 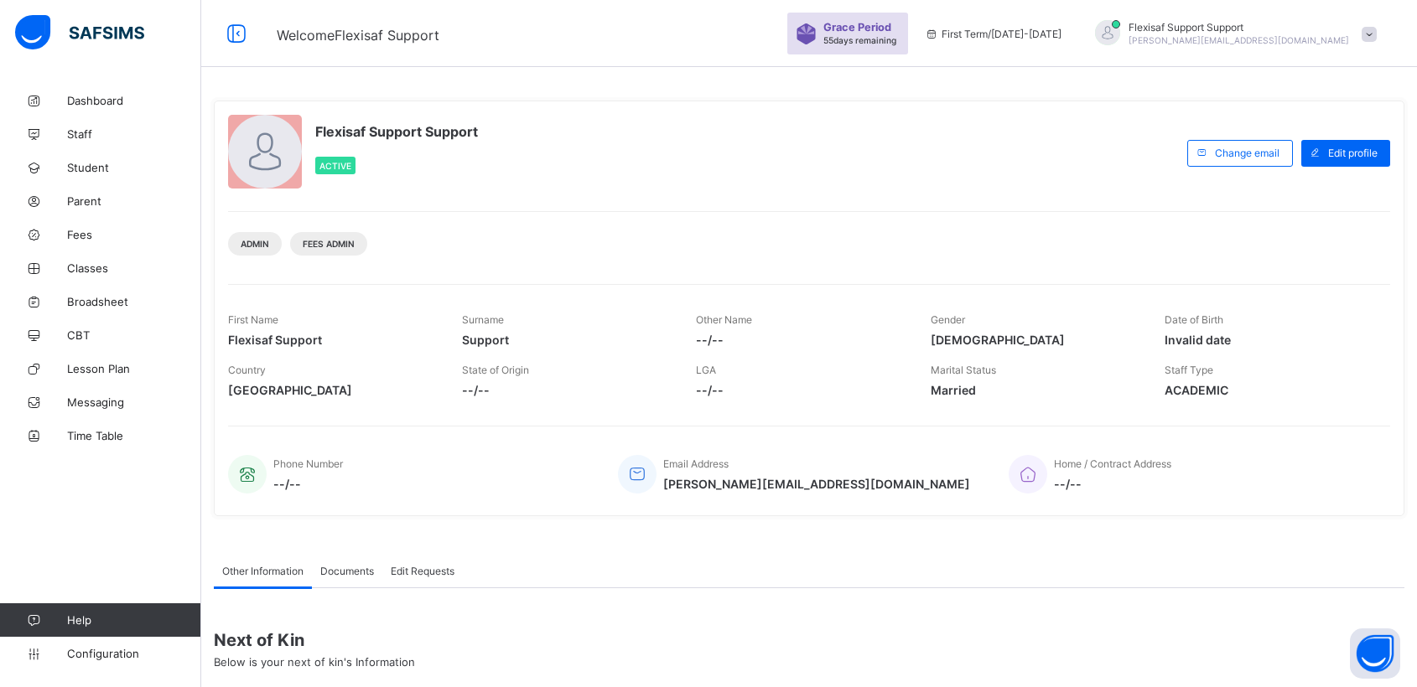 What do you see at coordinates (134, 235) in the screenshot?
I see `span: Fees` at bounding box center [134, 235].